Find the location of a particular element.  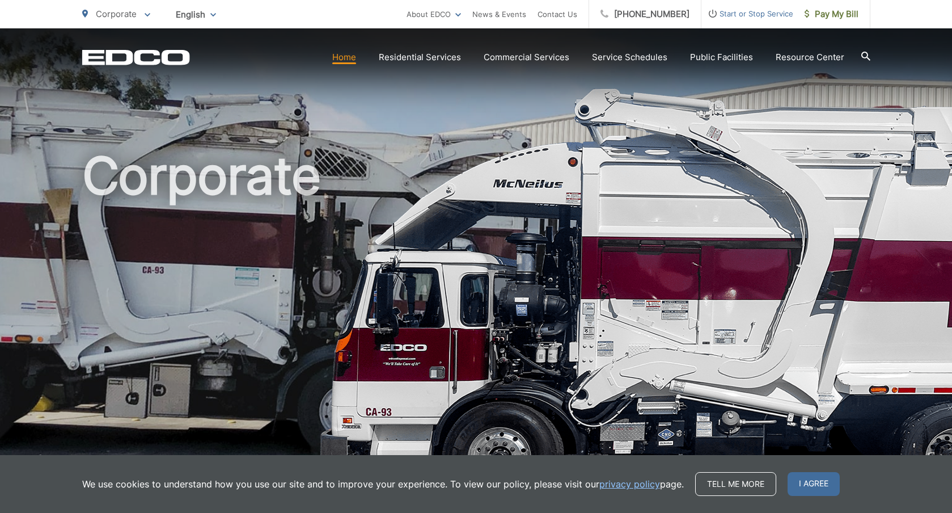

a: News & Events is located at coordinates (499, 14).